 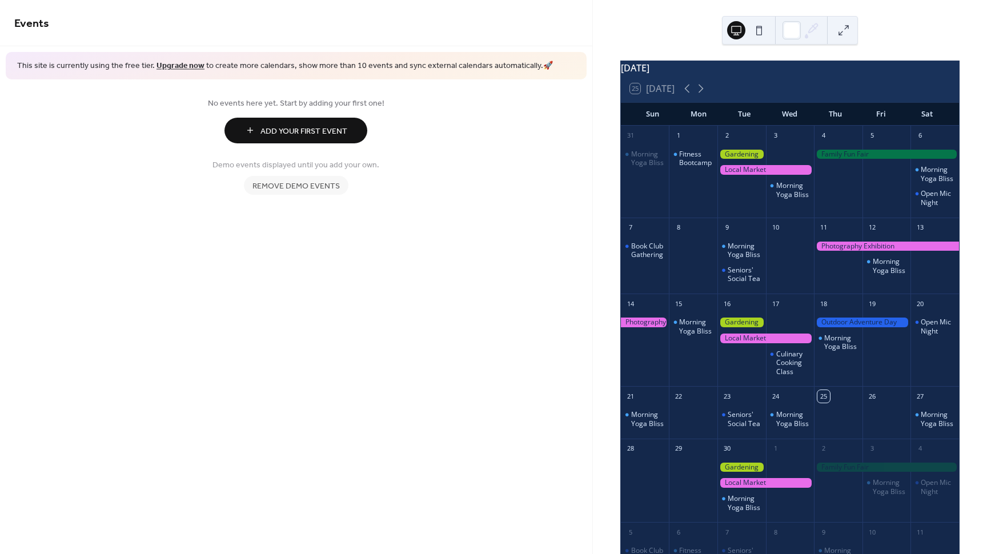 I want to click on a: Upgrade now, so click(x=180, y=66).